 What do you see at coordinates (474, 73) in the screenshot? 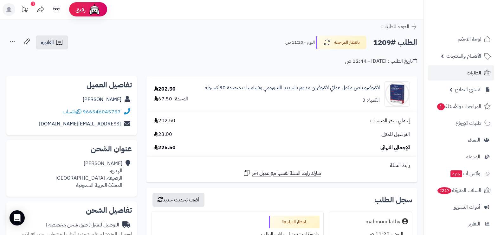
I see `span: الطلبات` at bounding box center [474, 73].